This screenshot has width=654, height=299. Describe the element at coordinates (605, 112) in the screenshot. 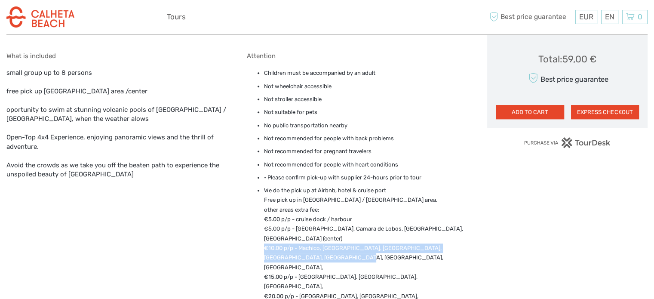

I see `button: EXPRESS CHECKOUT` at that location.